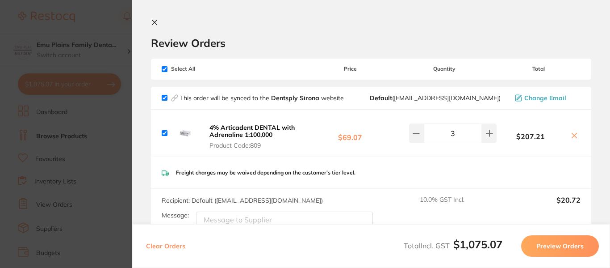 Image resolution: width=610 pixels, height=268 pixels. Describe the element at coordinates (453, 245) in the screenshot. I see `span: Total Incl. GST` at that location.